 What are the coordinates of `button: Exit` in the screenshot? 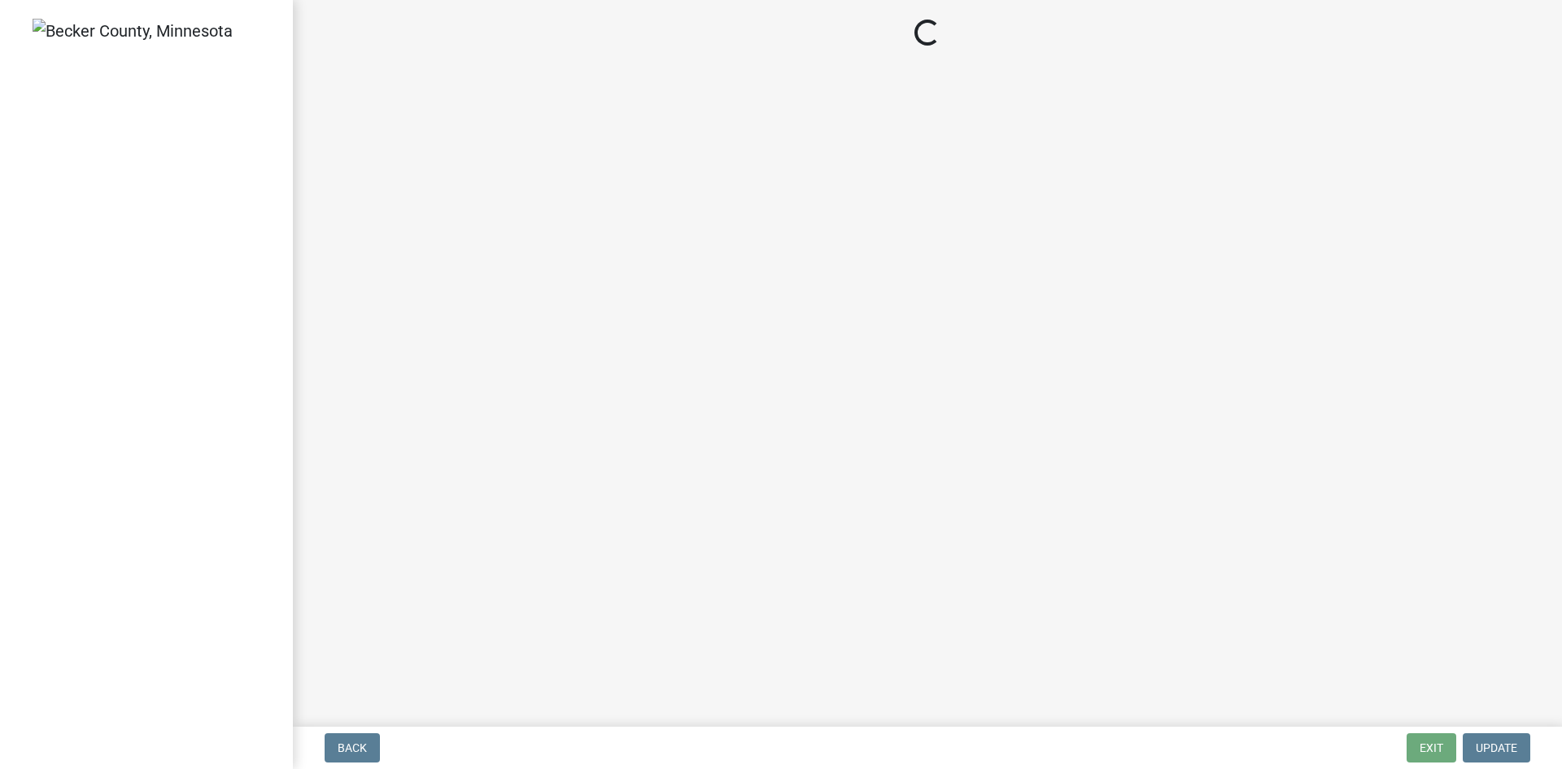 It's located at (1431, 747).